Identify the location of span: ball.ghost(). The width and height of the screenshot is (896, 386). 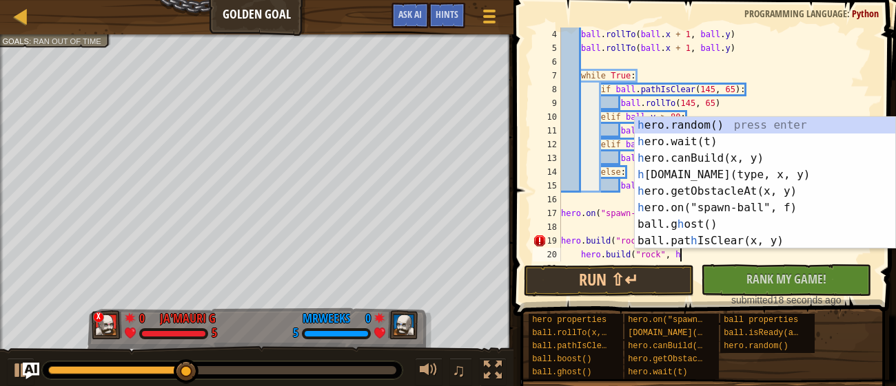
(561, 373).